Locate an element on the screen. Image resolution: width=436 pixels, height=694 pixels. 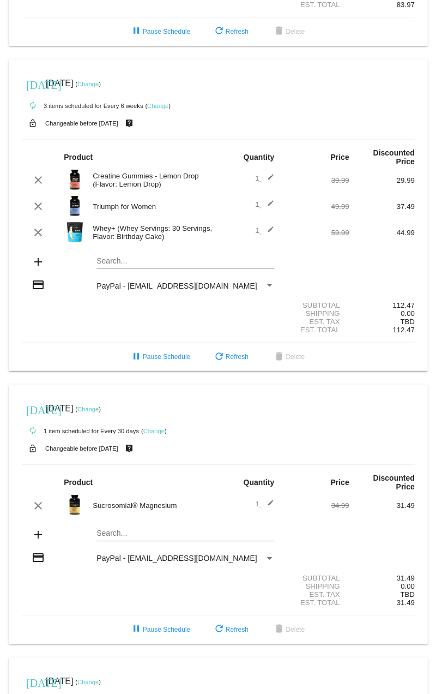
div: 29.99 is located at coordinates (382, 180).